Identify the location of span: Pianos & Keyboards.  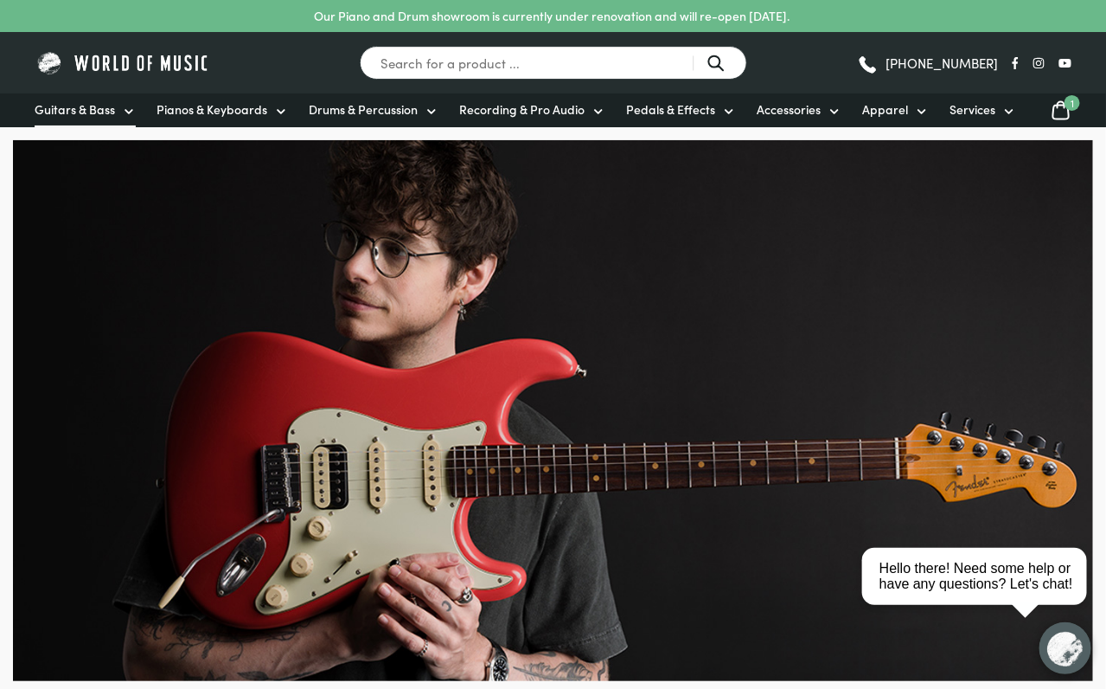
(212, 109).